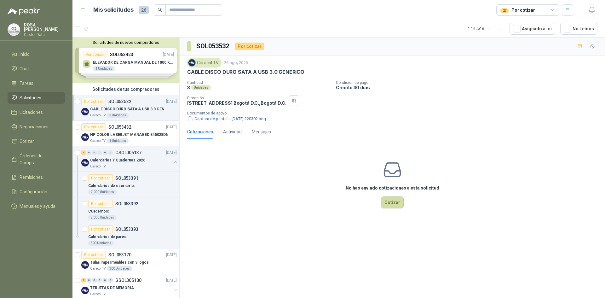 The image size is (605, 298). Describe the element at coordinates (532, 29) in the screenshot. I see `button: Asignado a mi` at that location.